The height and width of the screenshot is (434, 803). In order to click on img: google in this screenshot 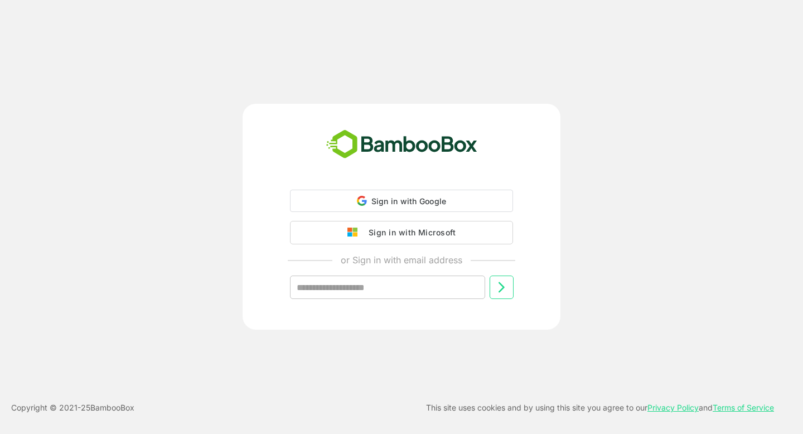, I will do `click(355, 233)`.